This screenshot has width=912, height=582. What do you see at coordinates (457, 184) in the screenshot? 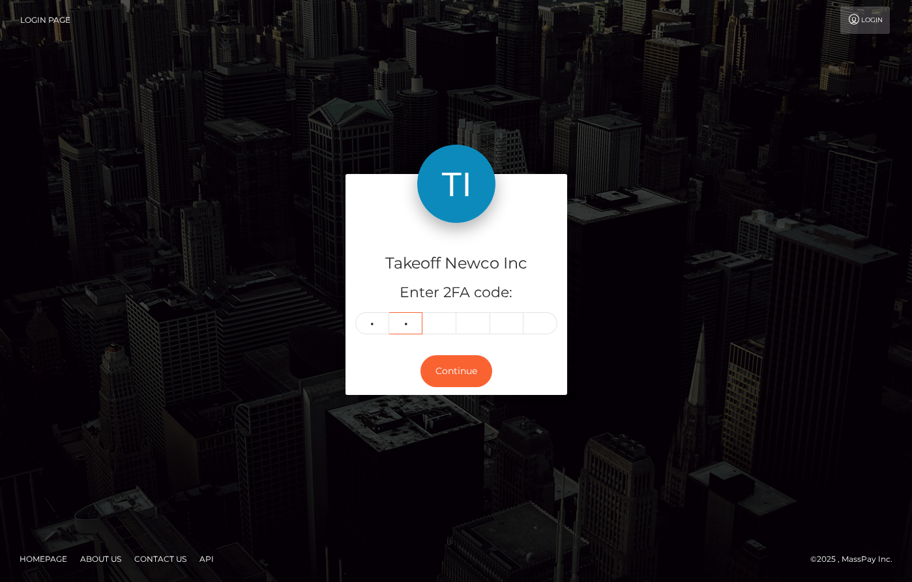
I see `img: Takeoff Newco Inc` at bounding box center [457, 184].